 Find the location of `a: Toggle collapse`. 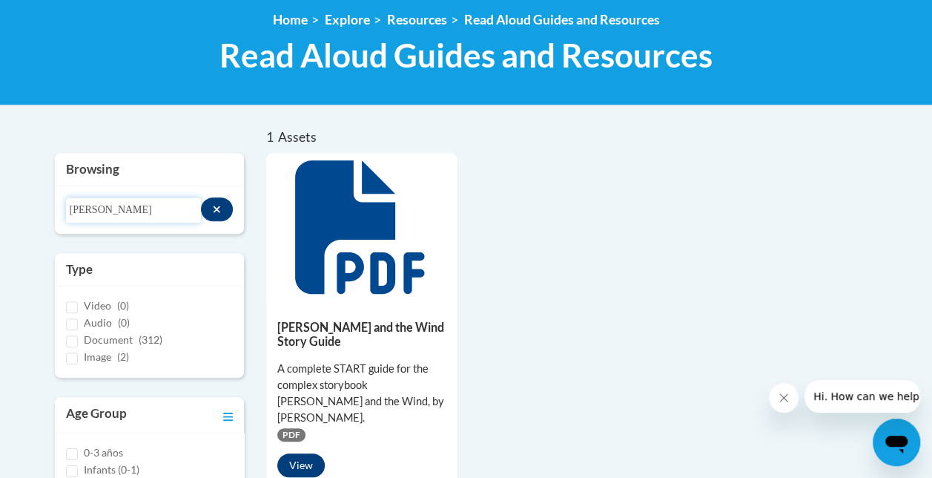

a: Toggle collapse is located at coordinates (228, 415).